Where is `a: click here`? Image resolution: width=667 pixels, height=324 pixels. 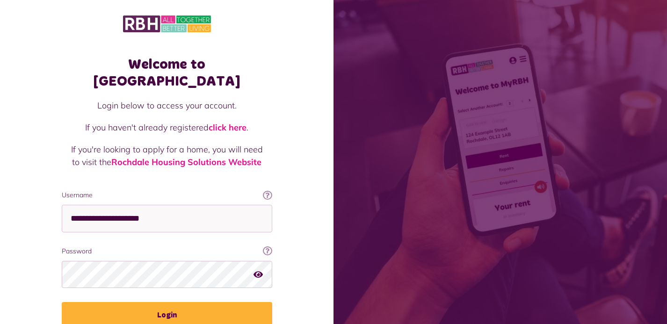 a: click here is located at coordinates (227, 127).